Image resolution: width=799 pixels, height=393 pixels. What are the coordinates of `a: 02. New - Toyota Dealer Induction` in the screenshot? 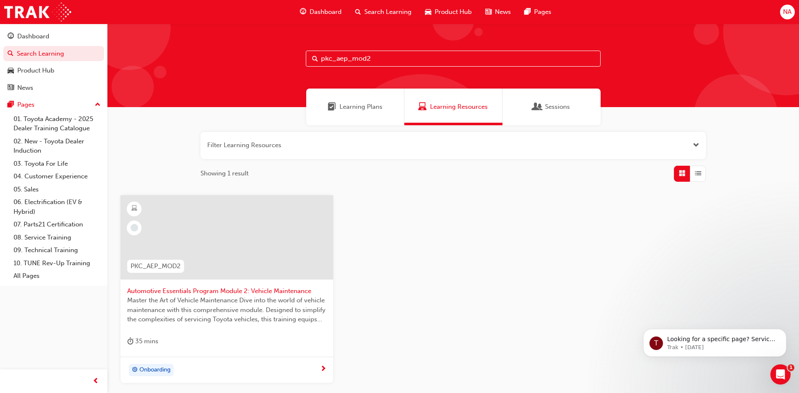 It's located at (57, 146).